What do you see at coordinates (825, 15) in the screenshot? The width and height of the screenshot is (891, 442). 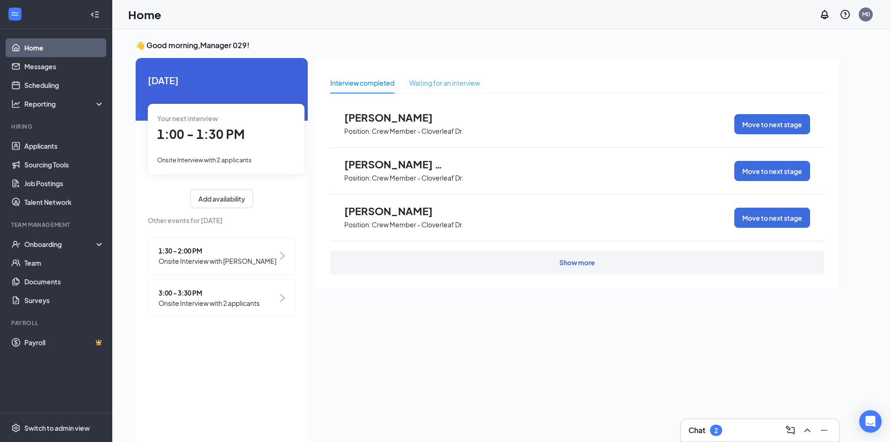 I see `svg: Notifications` at bounding box center [825, 15].